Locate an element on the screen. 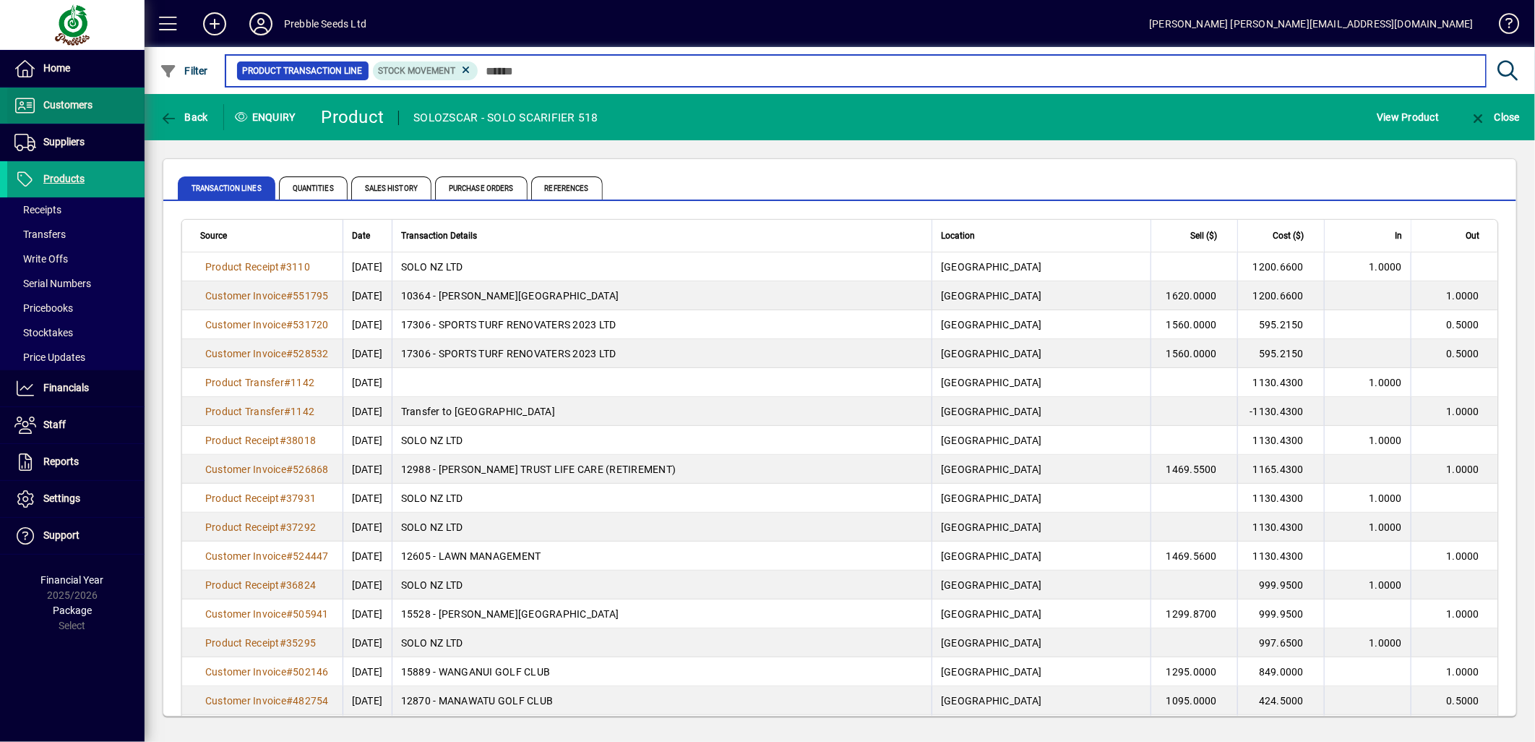  div: Location is located at coordinates (1042, 236).